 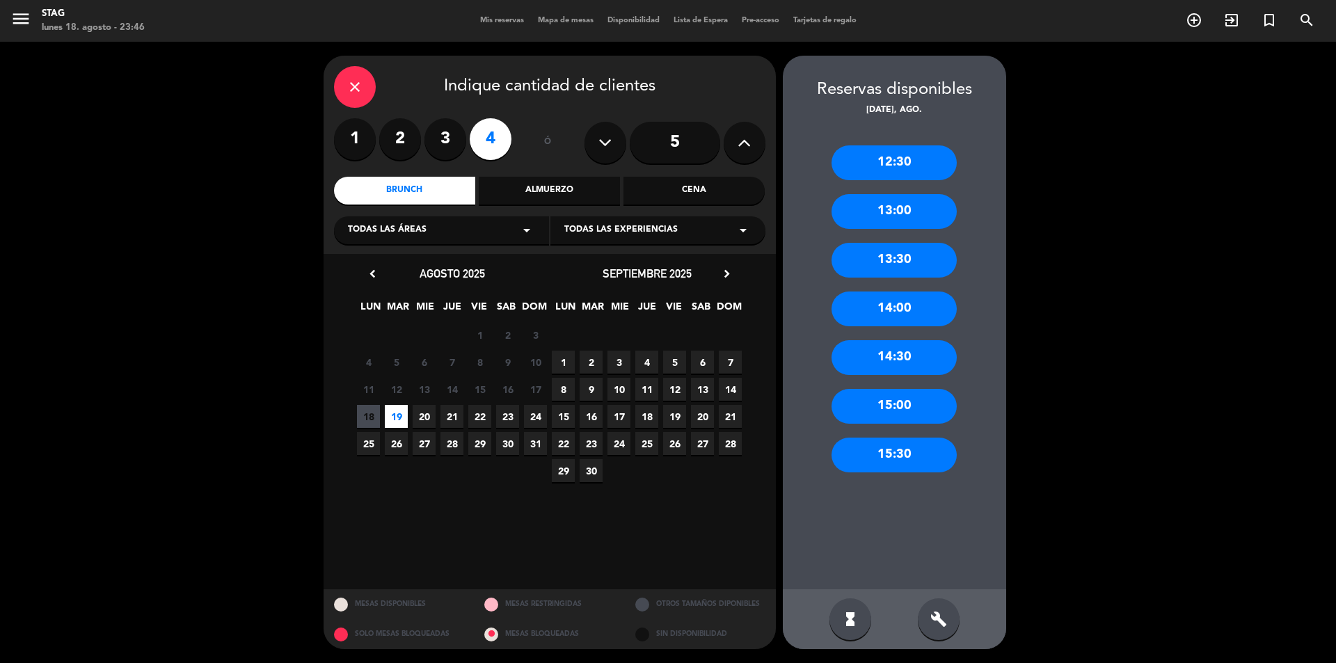 I want to click on span: 23, so click(x=591, y=443).